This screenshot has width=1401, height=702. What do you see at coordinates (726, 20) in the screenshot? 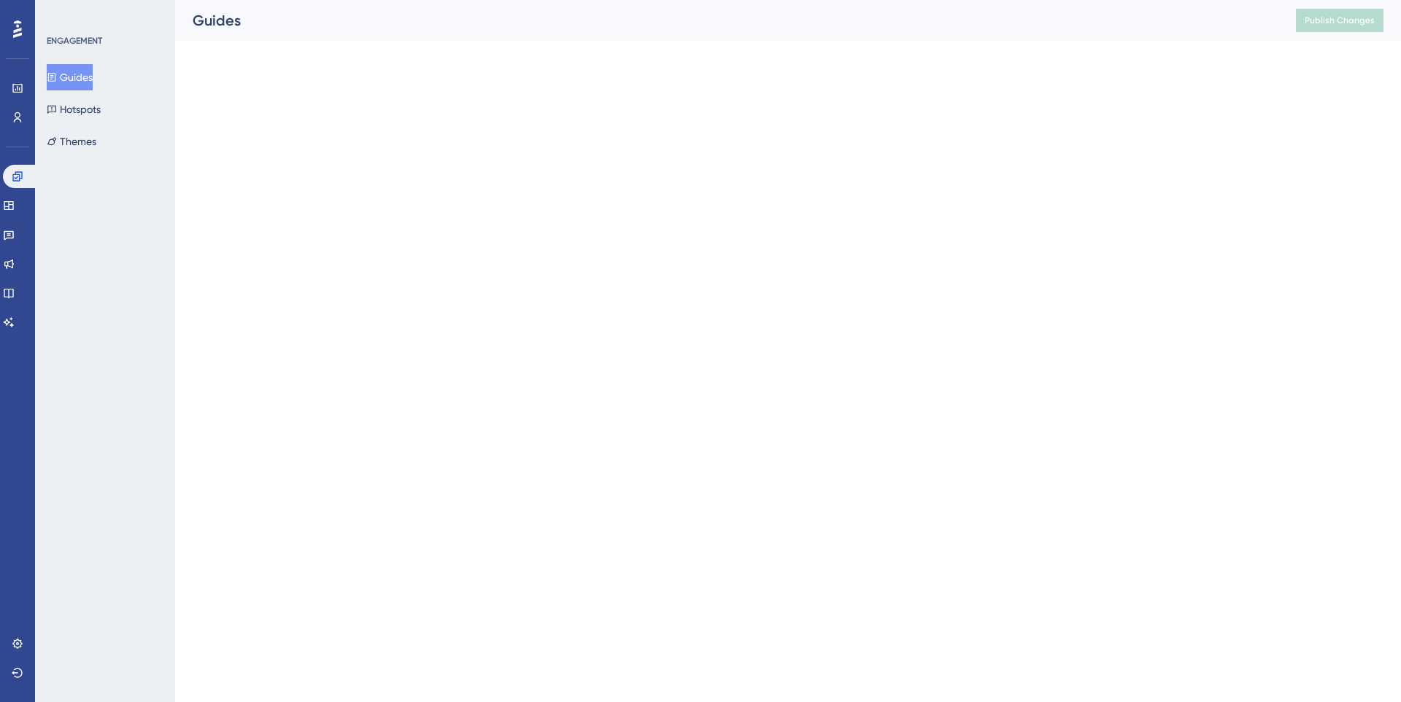
I see `div: Guides` at bounding box center [726, 20].